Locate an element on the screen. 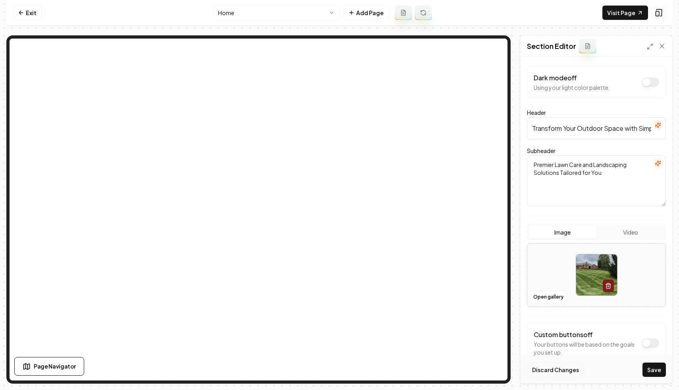  button: Image is located at coordinates (562, 232).